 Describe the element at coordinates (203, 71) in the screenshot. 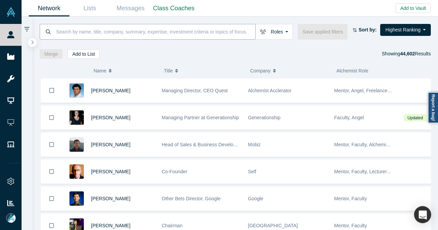

I see `button: Title` at that location.